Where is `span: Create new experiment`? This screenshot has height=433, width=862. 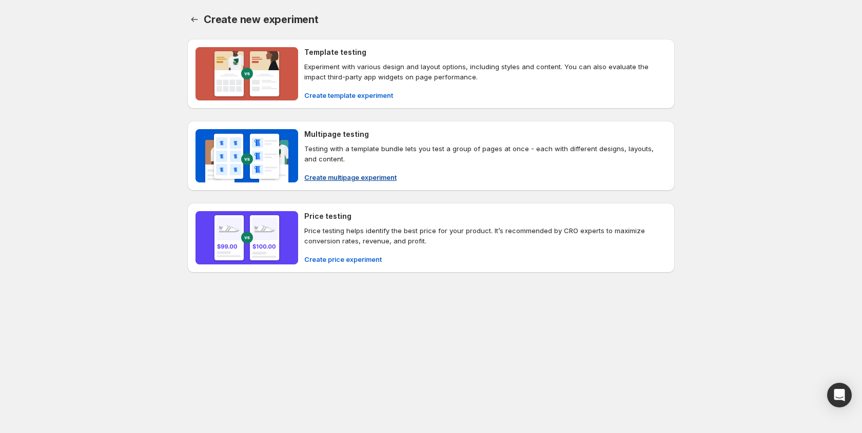
span: Create new experiment is located at coordinates (261, 19).